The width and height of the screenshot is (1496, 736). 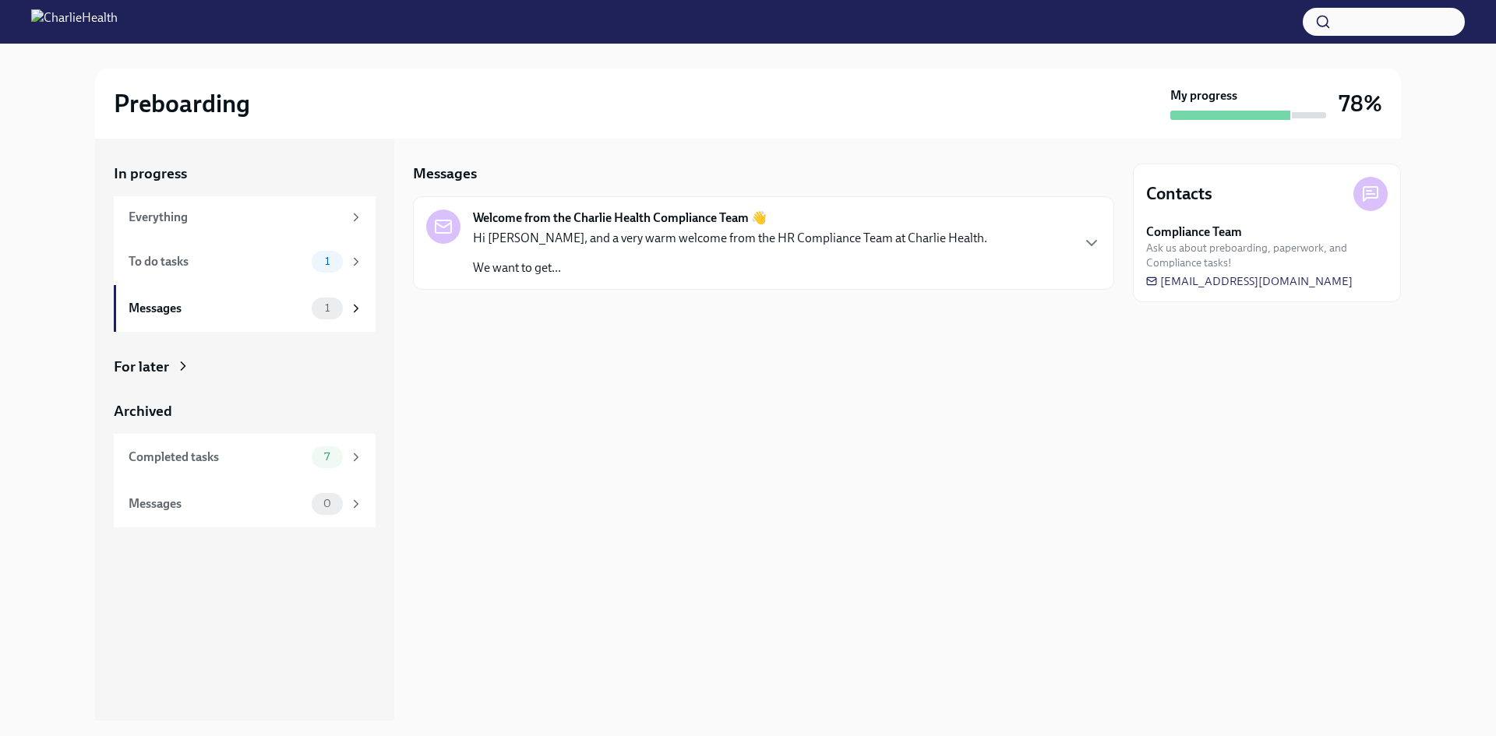 What do you see at coordinates (245, 504) in the screenshot?
I see `a: Messages0` at bounding box center [245, 504].